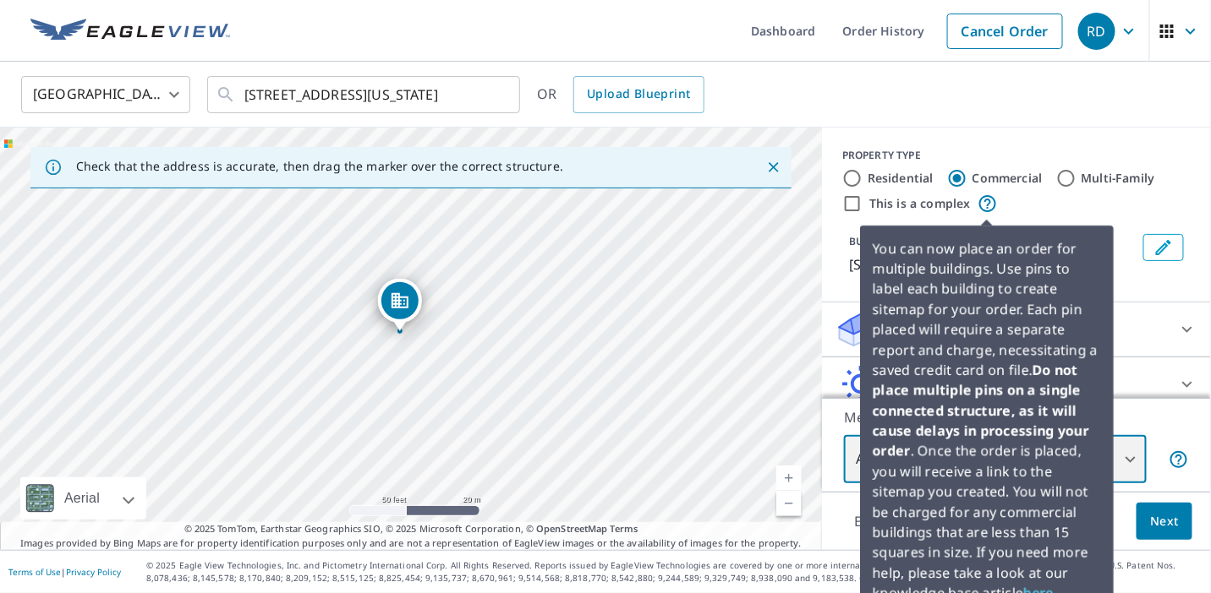  I want to click on label: This is a complex, so click(920, 204).